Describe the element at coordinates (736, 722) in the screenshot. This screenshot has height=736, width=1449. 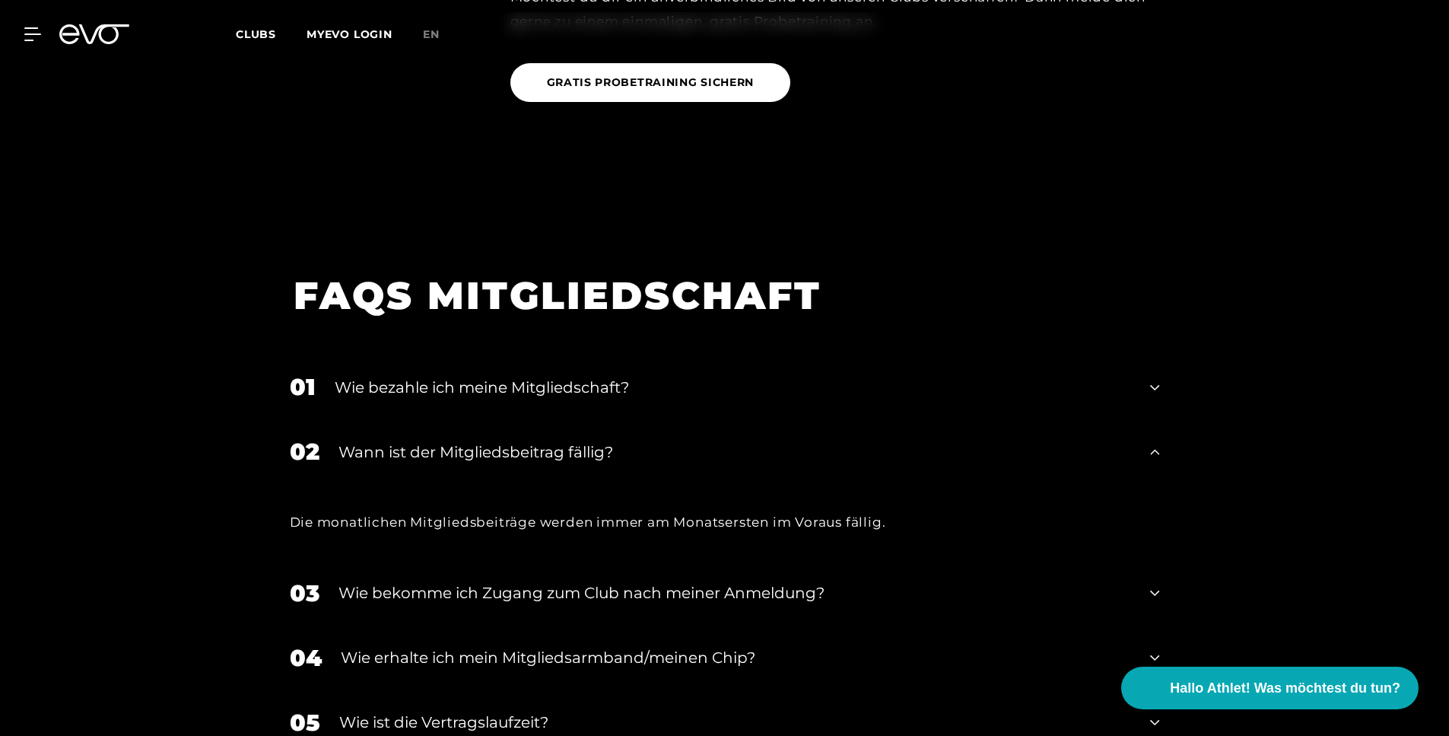
I see `div: Wie ist die Vertragslaufzeit?` at that location.